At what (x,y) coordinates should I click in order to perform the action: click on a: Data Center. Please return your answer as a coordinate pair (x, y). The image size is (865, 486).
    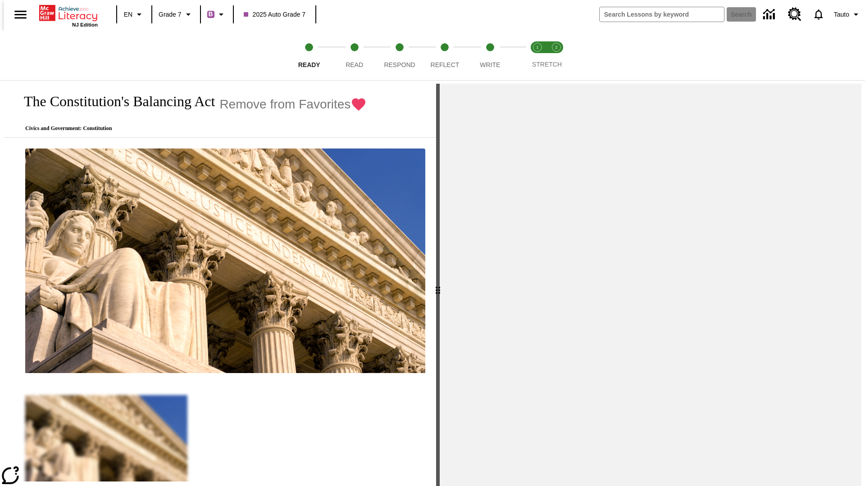
    Looking at the image, I should click on (770, 14).